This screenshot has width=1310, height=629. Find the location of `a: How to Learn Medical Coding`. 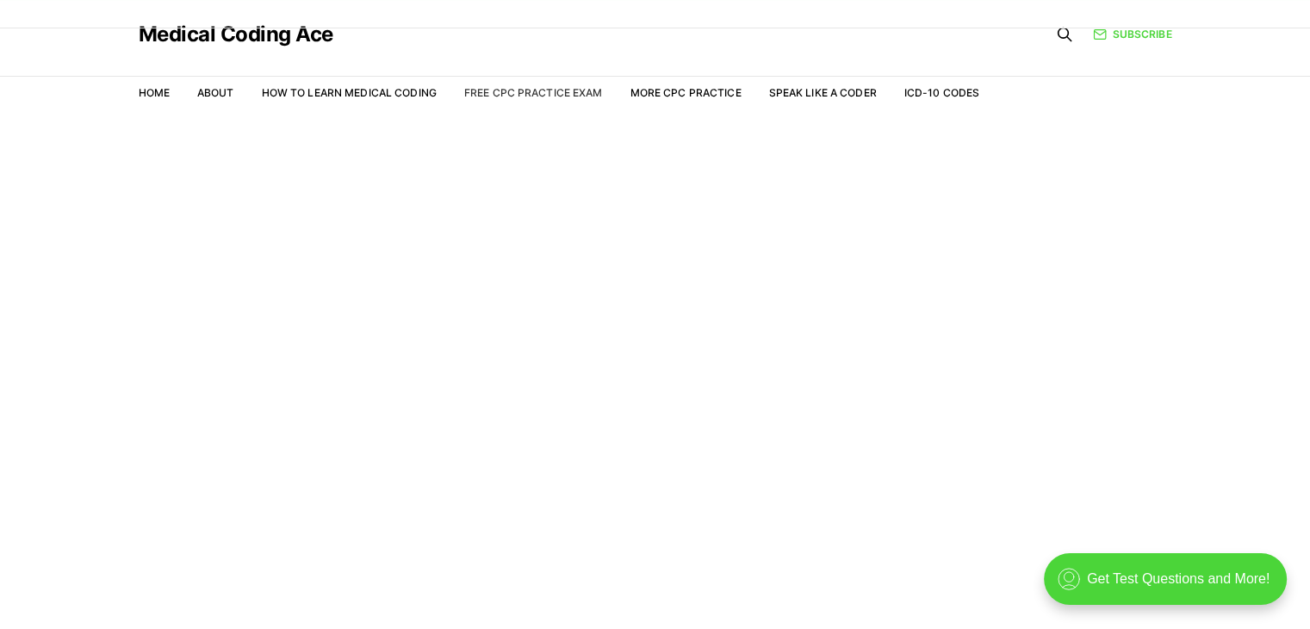

a: How to Learn Medical Coding is located at coordinates (349, 92).